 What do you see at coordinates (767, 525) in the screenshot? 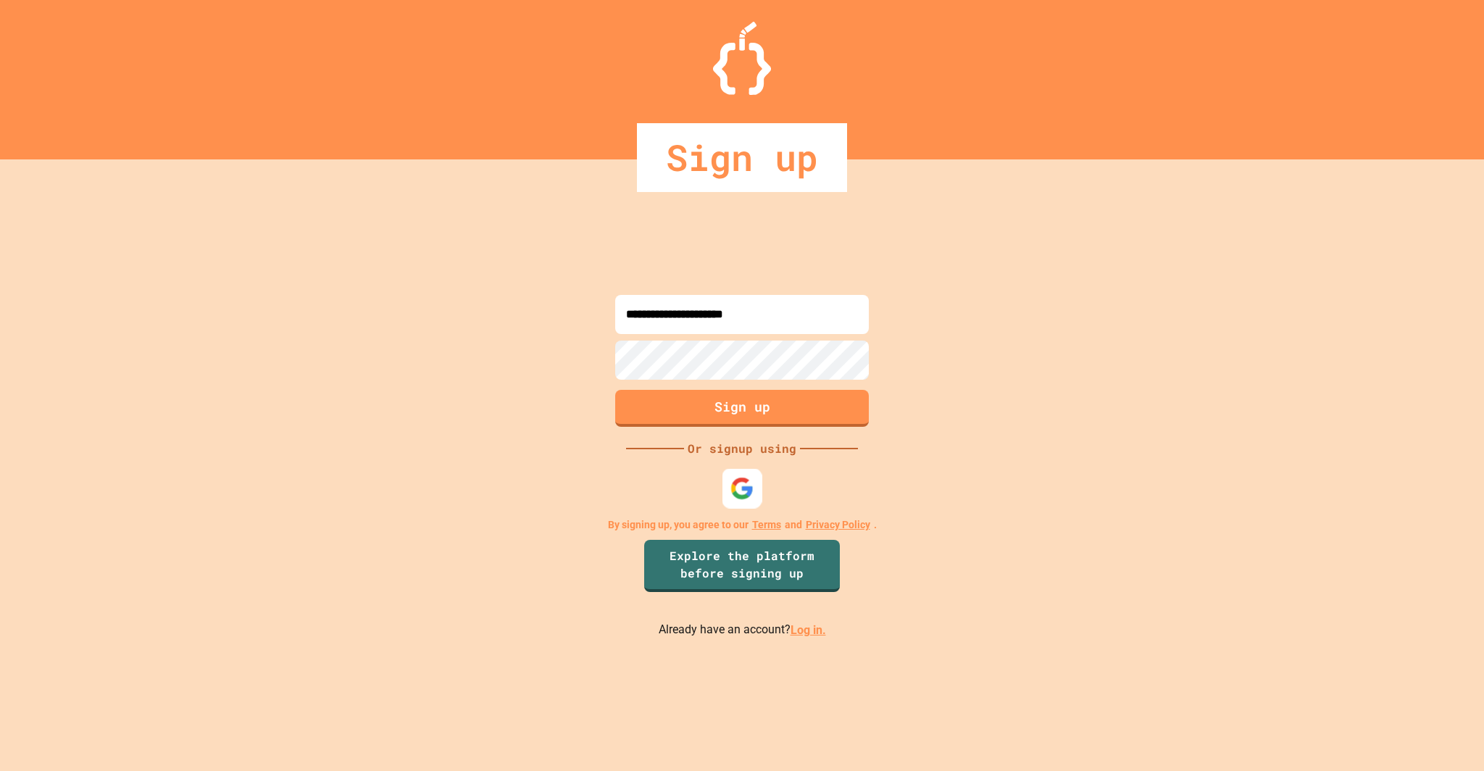
I see `a: Terms` at bounding box center [767, 525].